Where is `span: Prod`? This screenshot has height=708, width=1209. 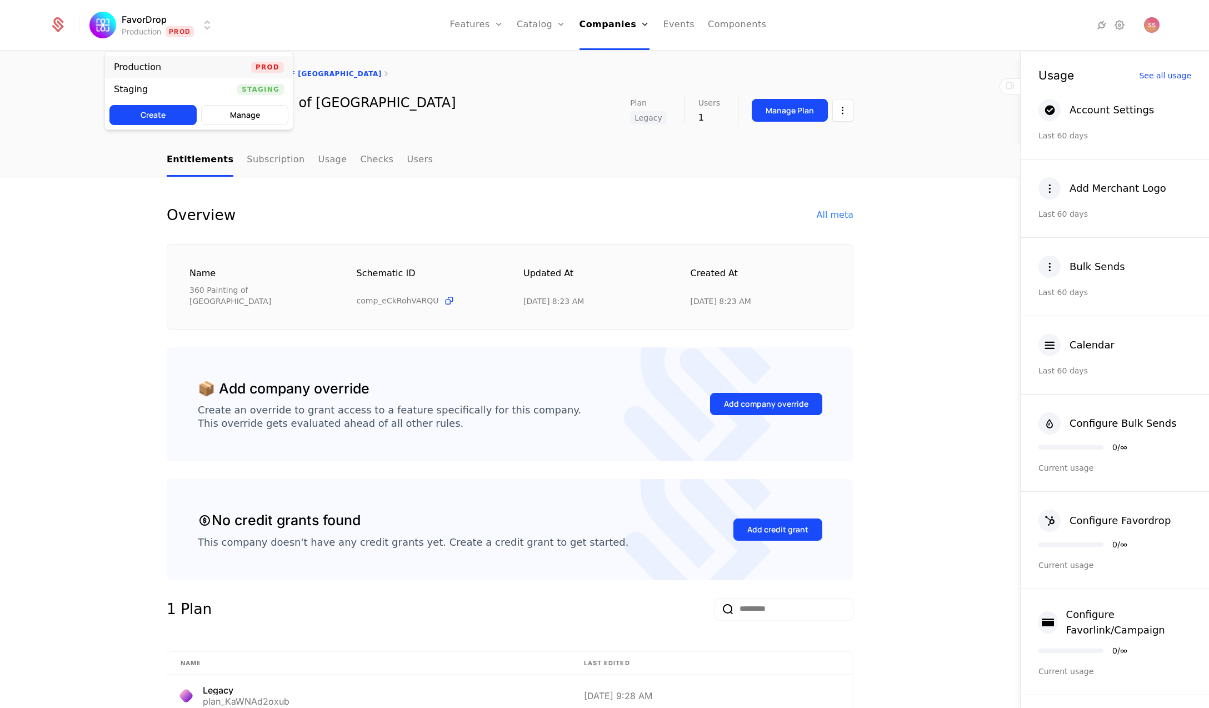 span: Prod is located at coordinates (267, 67).